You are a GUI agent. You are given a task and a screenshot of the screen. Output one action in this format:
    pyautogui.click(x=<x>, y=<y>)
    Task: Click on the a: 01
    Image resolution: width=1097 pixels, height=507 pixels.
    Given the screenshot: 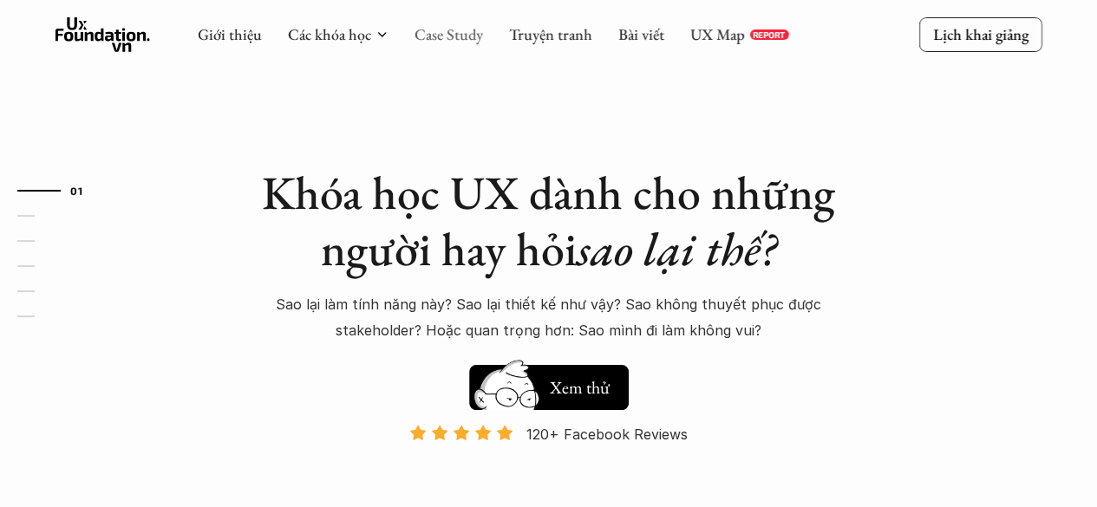 What is the action you would take?
    pyautogui.click(x=58, y=191)
    